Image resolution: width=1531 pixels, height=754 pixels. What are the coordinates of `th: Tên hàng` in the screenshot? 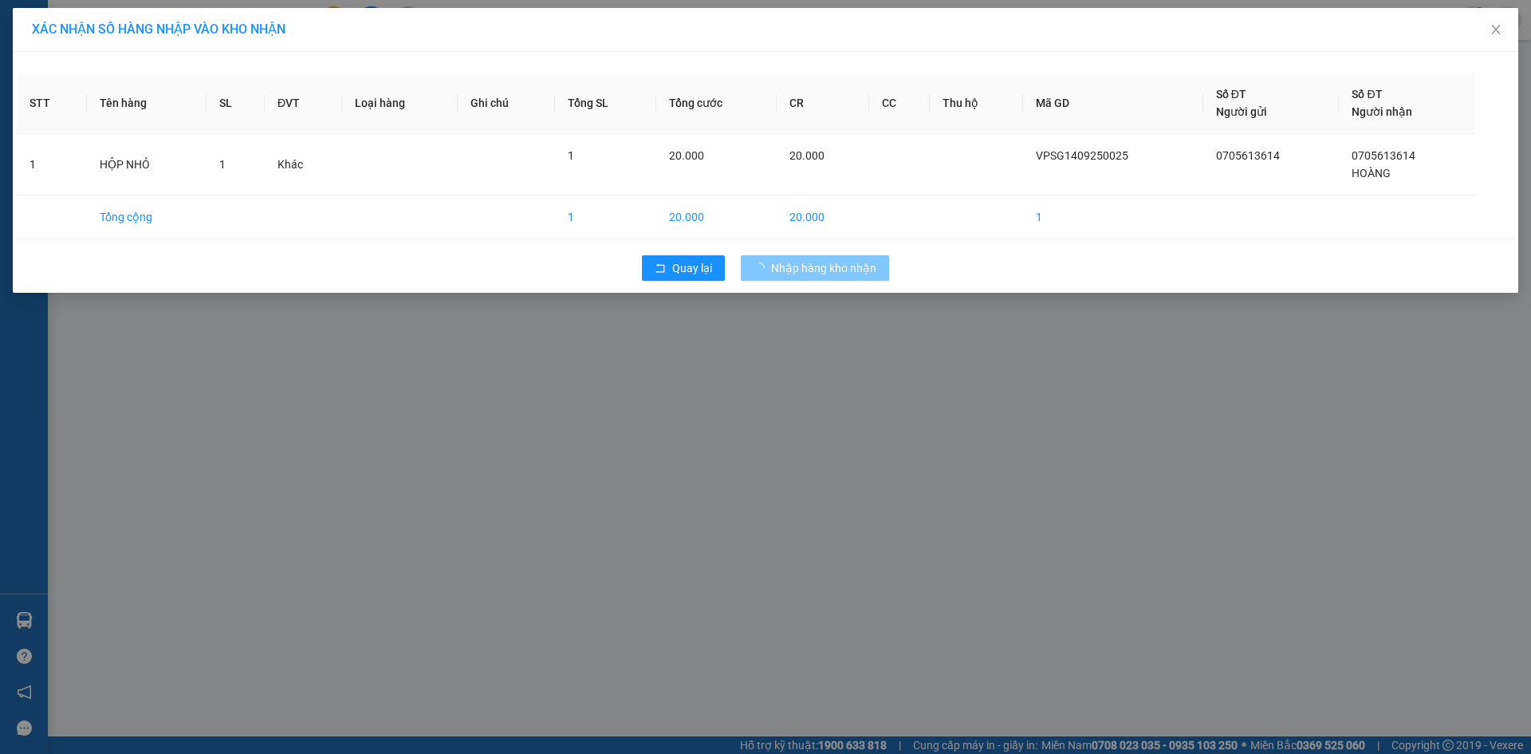 It's located at (146, 103).